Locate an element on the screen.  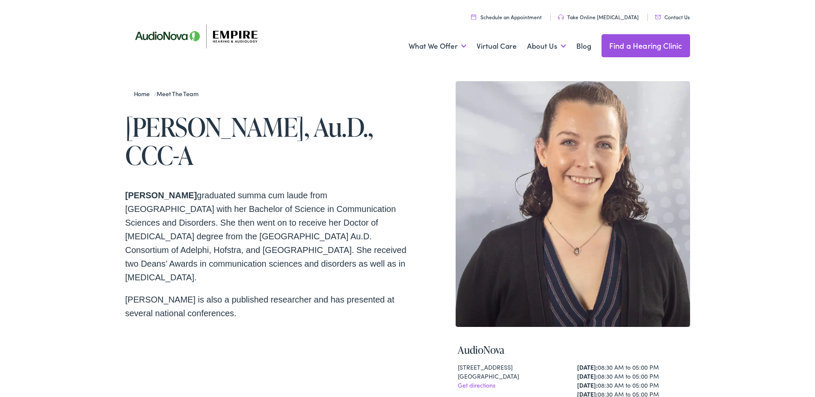
a: Get directions is located at coordinates (477, 385).